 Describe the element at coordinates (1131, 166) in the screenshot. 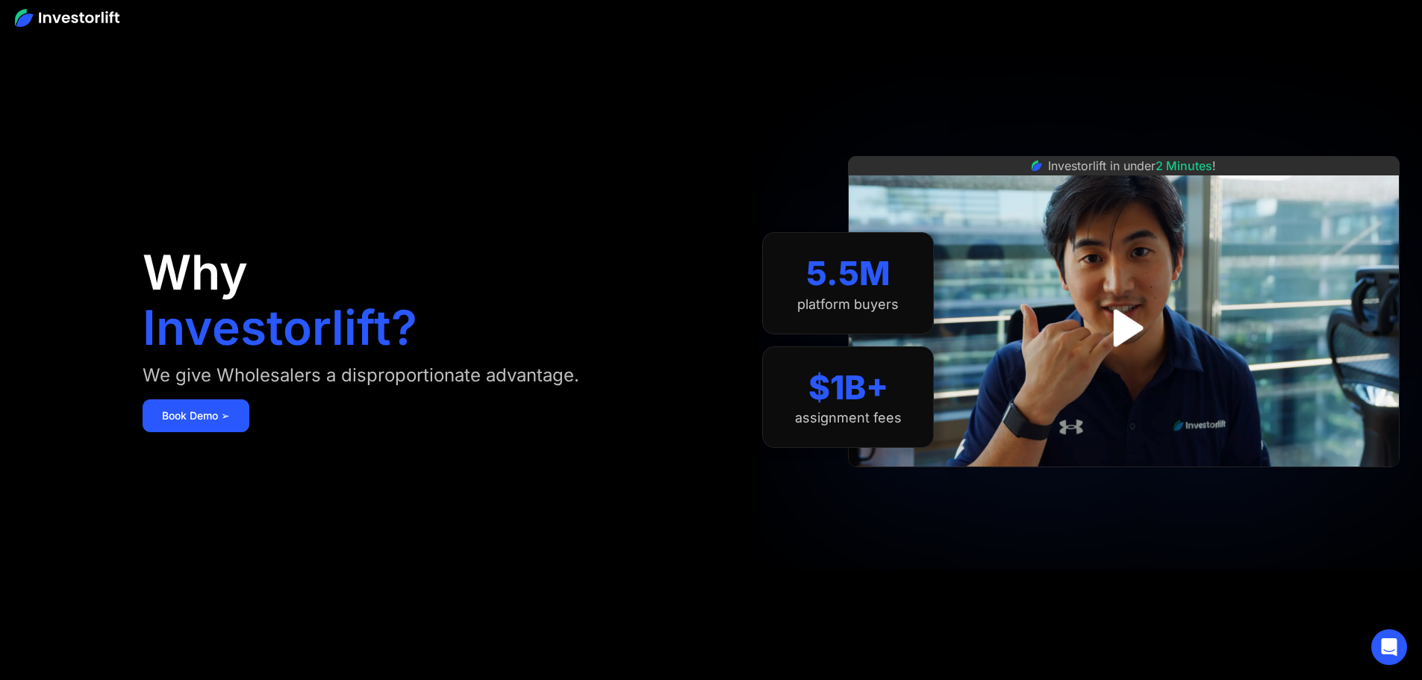

I see `div: Investorlift in under !` at that location.